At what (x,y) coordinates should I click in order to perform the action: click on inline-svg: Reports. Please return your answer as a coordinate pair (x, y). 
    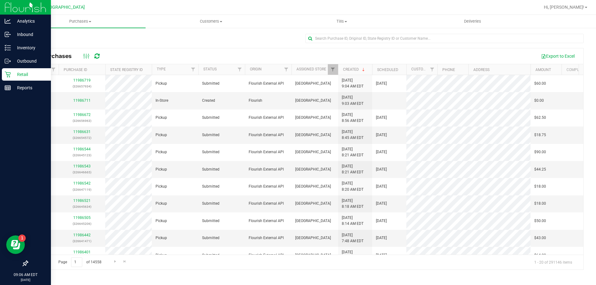
    Looking at the image, I should click on (8, 88).